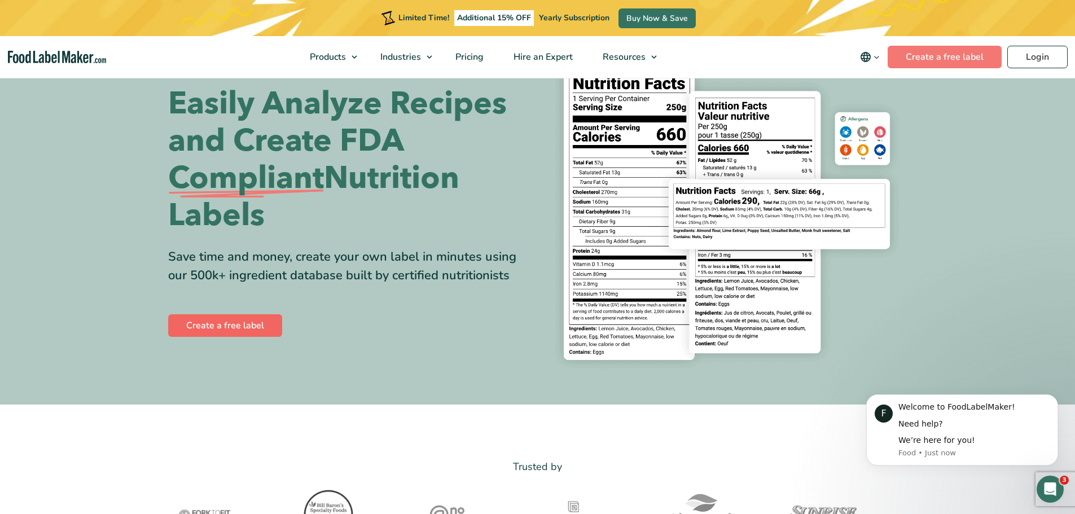  I want to click on span: Additional 15% OFF, so click(494, 18).